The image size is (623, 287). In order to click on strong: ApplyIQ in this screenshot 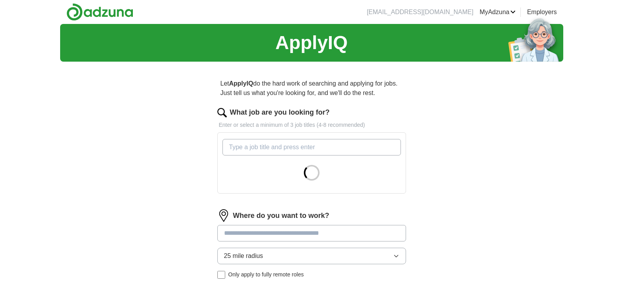, I will do `click(241, 83)`.